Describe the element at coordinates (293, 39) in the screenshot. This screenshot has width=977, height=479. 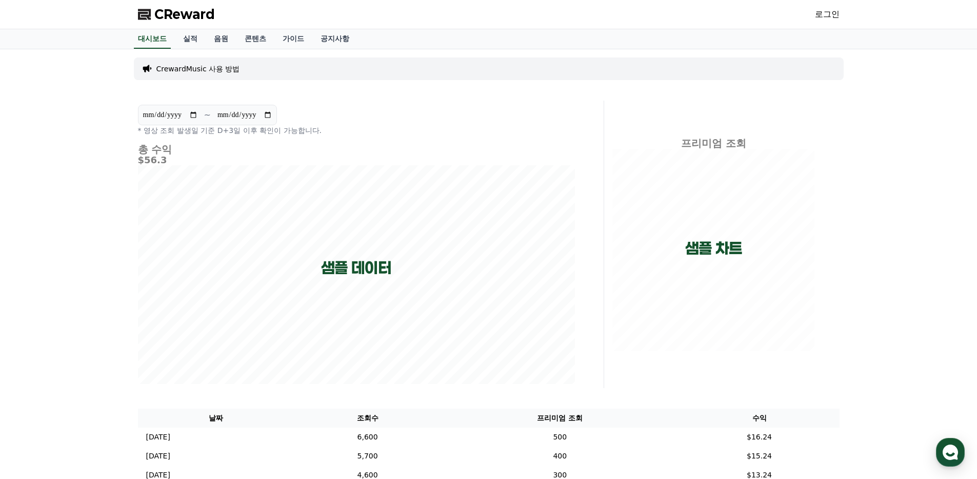
I see `a: 가이드` at that location.